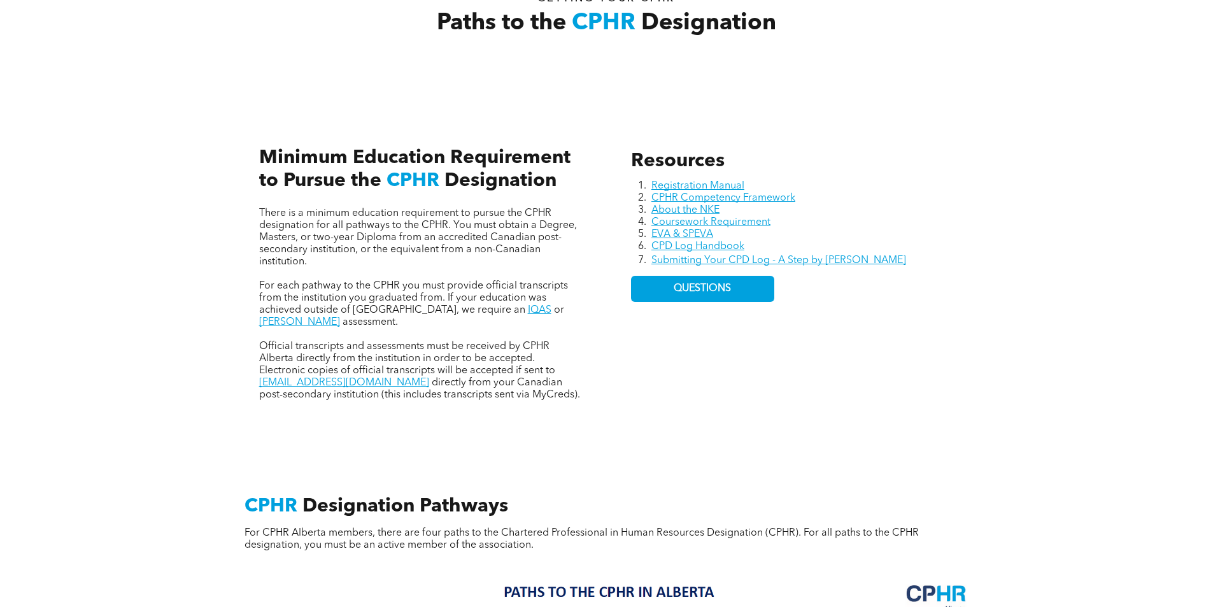  I want to click on span: Paths to the, so click(501, 24).